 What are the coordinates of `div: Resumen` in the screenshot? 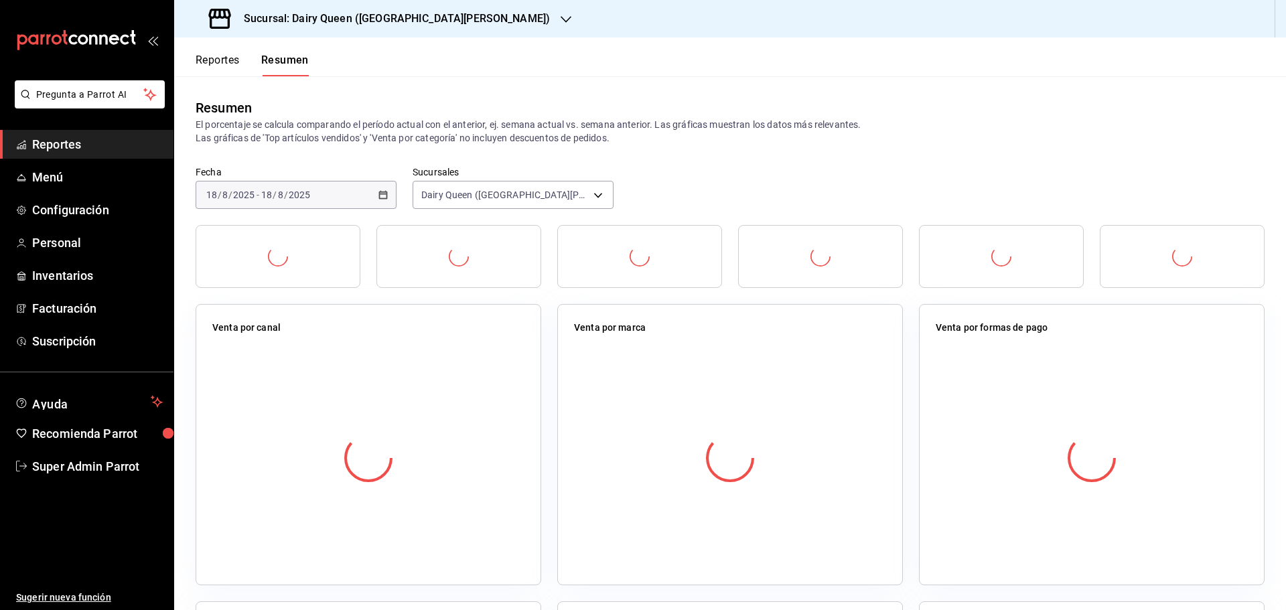 It's located at (224, 108).